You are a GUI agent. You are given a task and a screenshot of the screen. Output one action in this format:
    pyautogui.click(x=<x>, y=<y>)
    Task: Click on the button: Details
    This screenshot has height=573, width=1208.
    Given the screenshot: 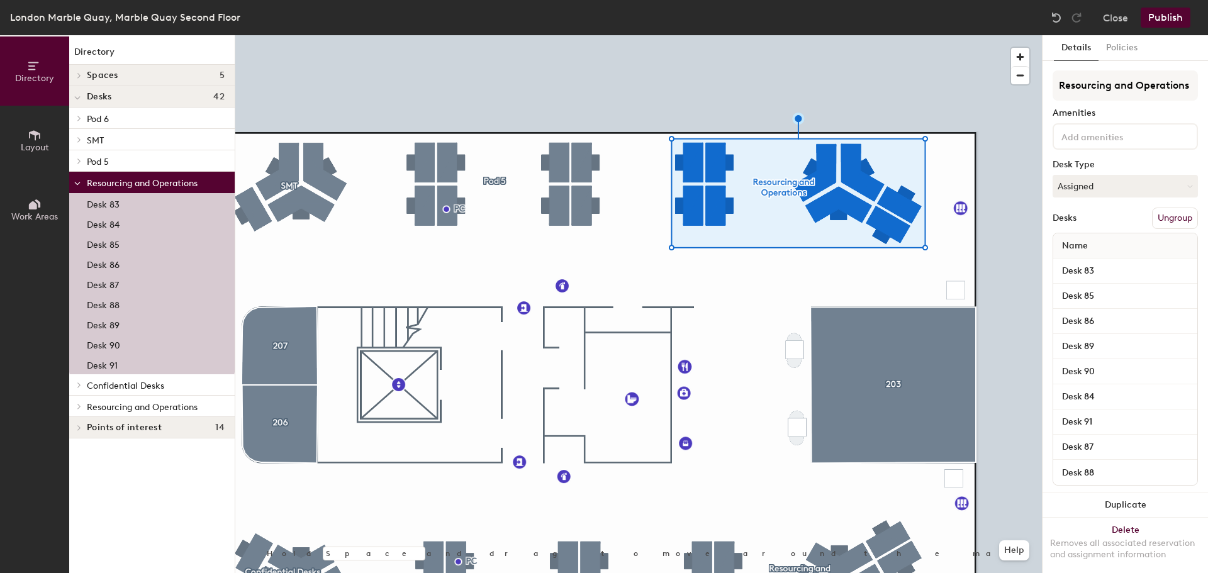 What is the action you would take?
    pyautogui.click(x=1076, y=48)
    